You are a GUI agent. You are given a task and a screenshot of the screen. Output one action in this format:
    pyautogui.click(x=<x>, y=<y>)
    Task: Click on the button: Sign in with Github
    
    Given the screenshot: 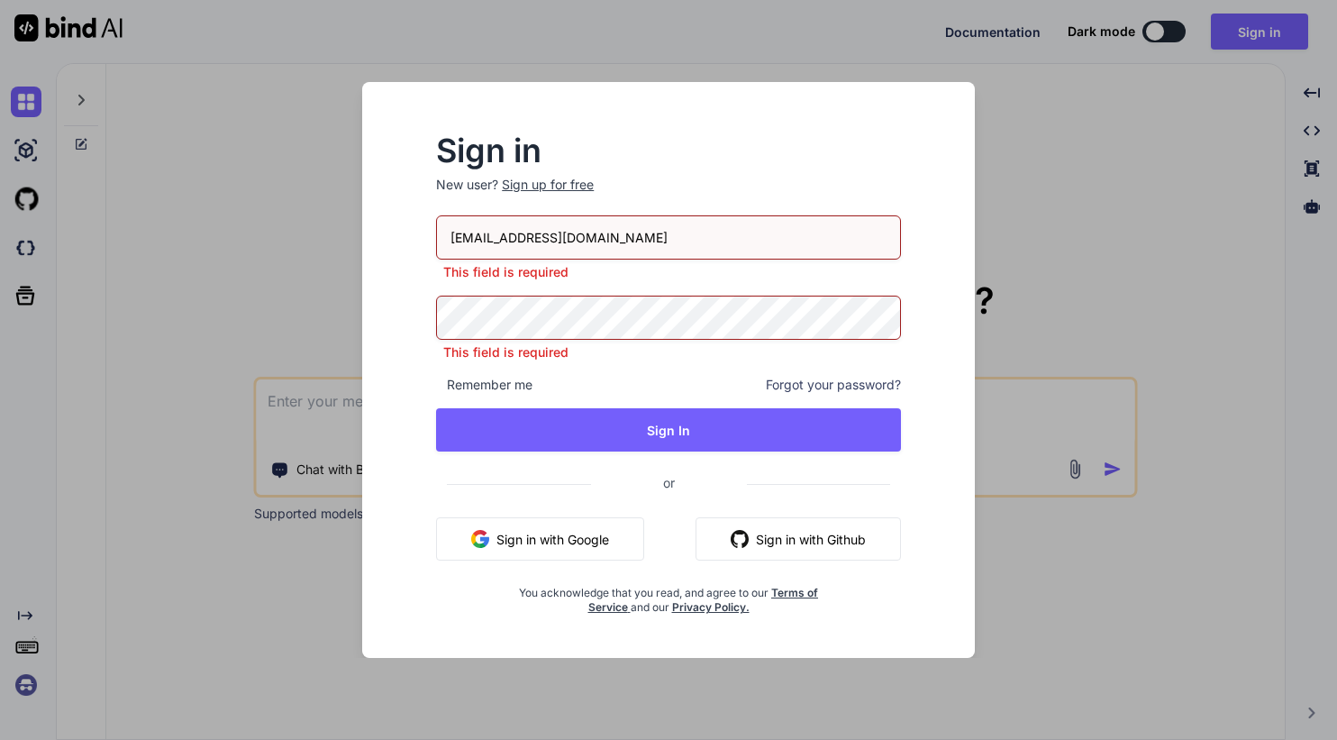 What is the action you would take?
    pyautogui.click(x=798, y=539)
    